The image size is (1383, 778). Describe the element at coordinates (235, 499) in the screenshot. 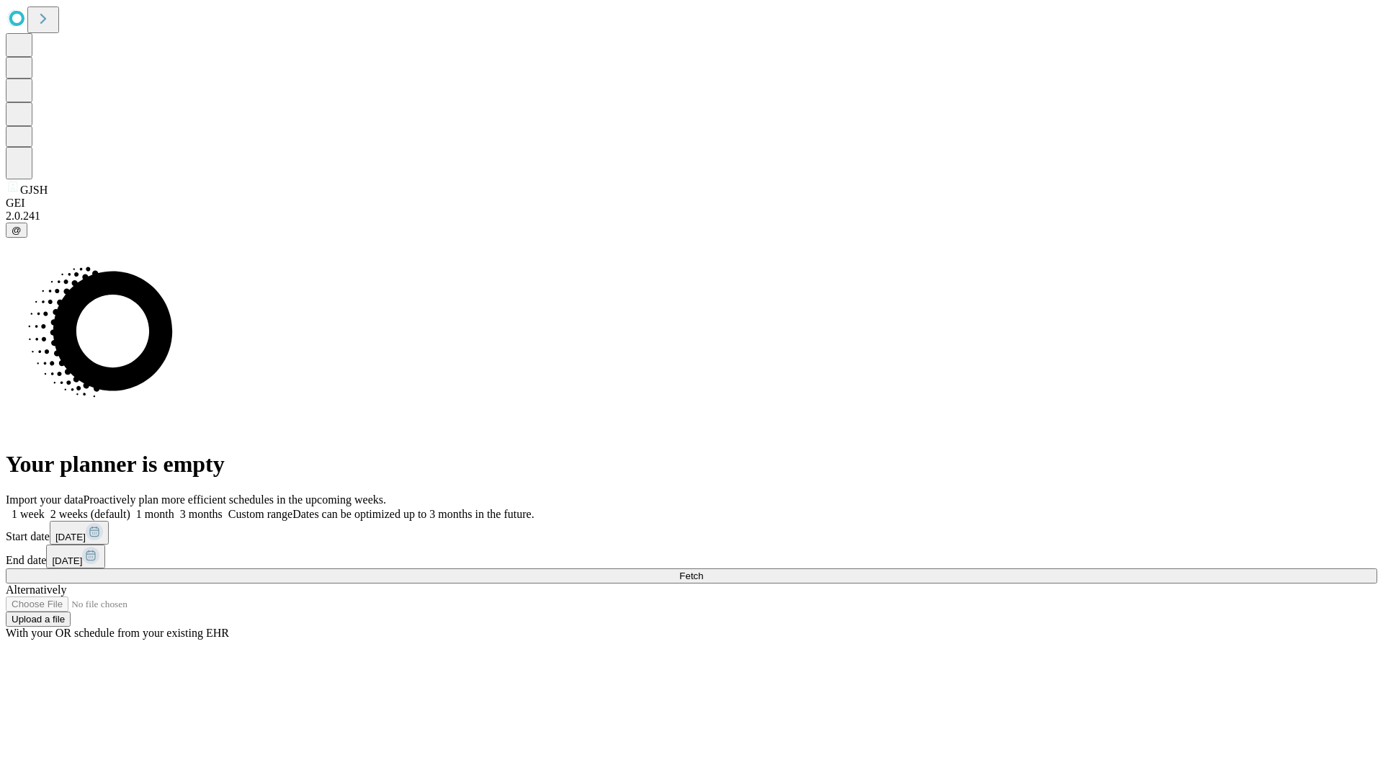

I see `span: Proactively plan more efficient schedules in the upcoming weeks.` at that location.